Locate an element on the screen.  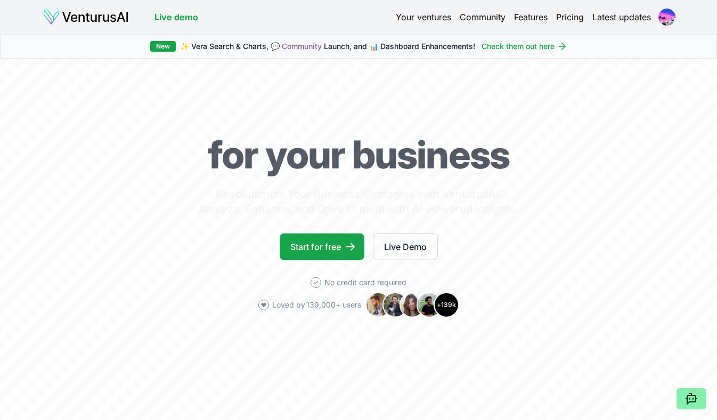
img: Avatar 4 is located at coordinates (429, 305).